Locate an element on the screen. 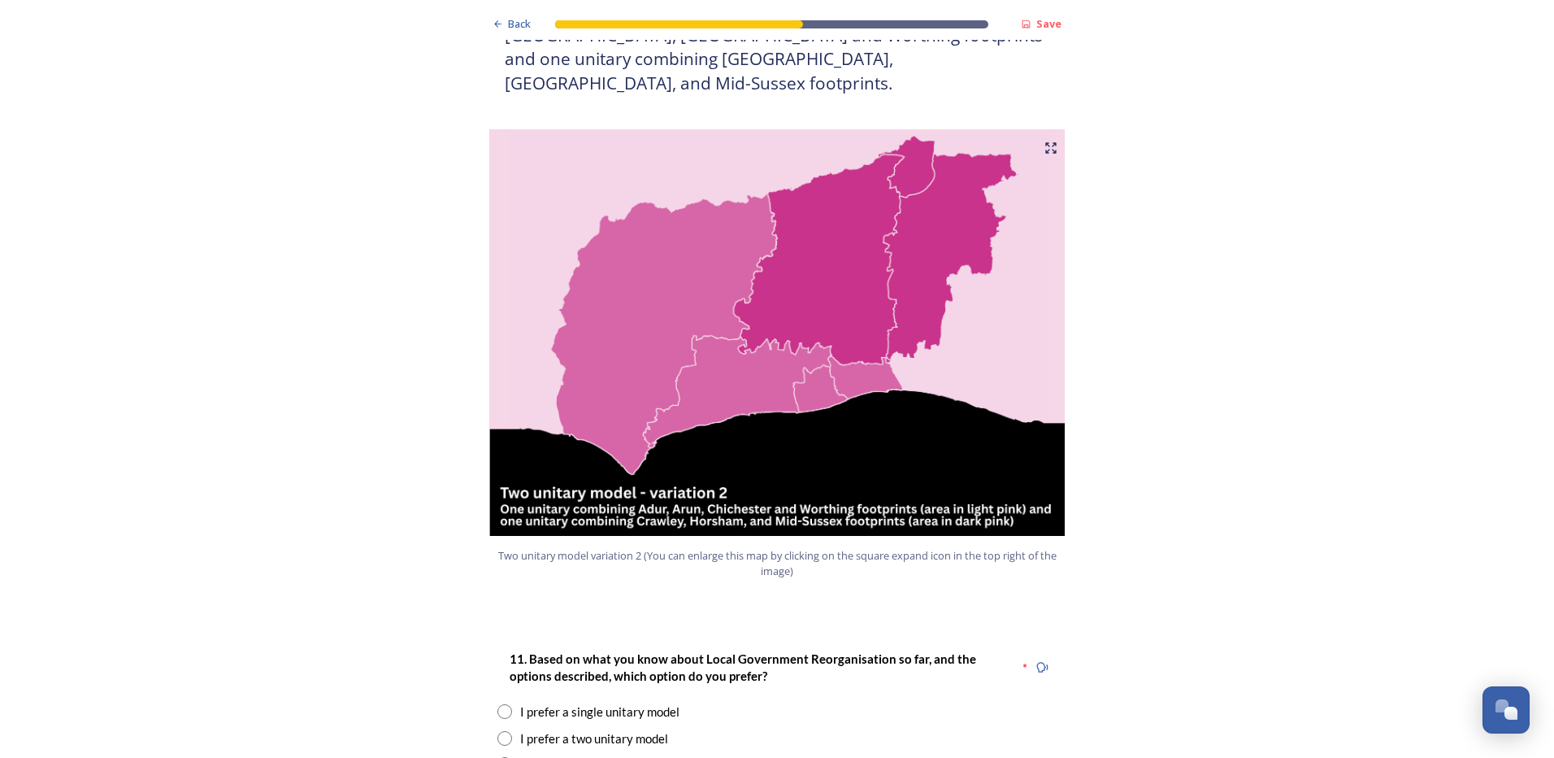  span: Back is located at coordinates (519, 24).